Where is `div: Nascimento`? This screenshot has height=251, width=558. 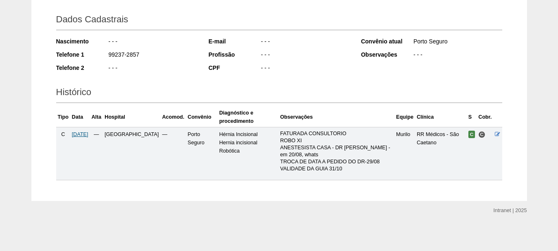 div: Nascimento is located at coordinates (82, 41).